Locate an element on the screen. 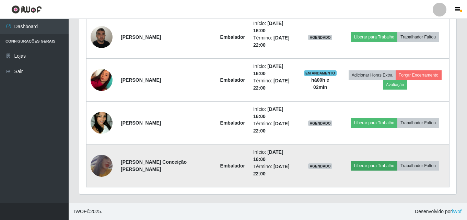 The width and height of the screenshot is (467, 220). button: Forçar Encerramento is located at coordinates (419, 75).